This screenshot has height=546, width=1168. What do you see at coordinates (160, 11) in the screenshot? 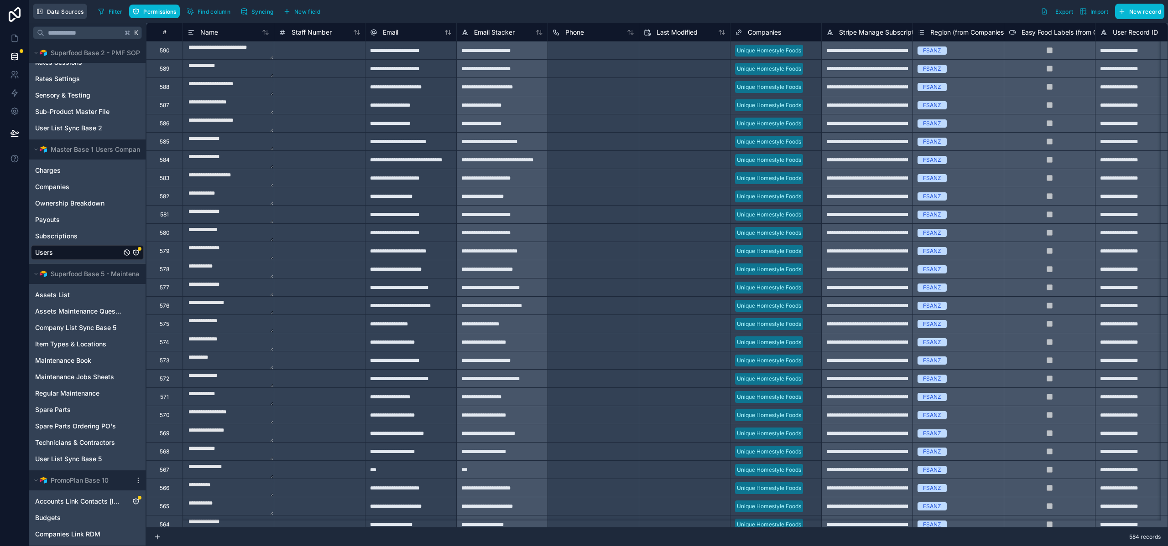
I see `span: Permissions` at bounding box center [160, 11].